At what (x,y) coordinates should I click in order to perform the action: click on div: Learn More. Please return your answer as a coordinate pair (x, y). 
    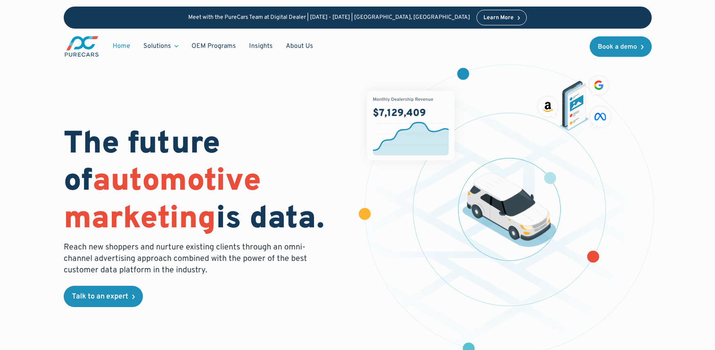
    Looking at the image, I should click on (499, 18).